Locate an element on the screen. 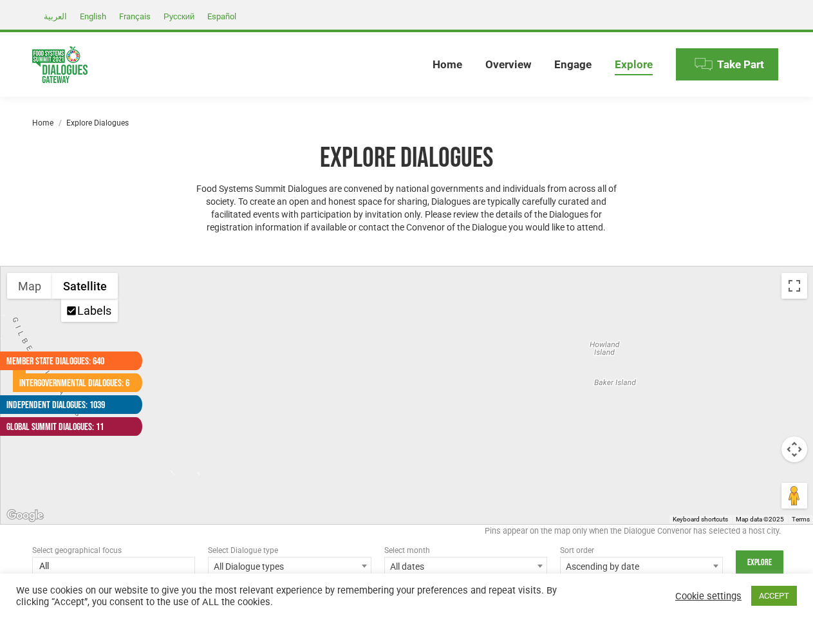 The width and height of the screenshot is (813, 618). span: Overview is located at coordinates (508, 64).